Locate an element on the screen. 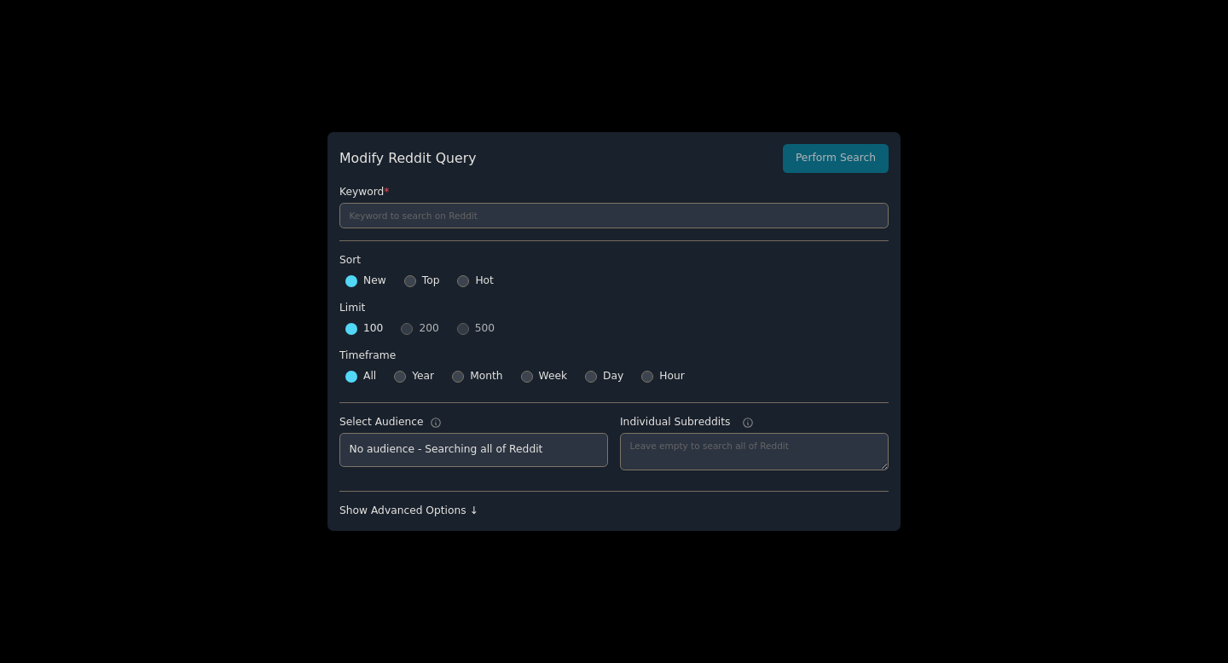 This screenshot has width=1228, height=663. span: Top is located at coordinates (431, 281).